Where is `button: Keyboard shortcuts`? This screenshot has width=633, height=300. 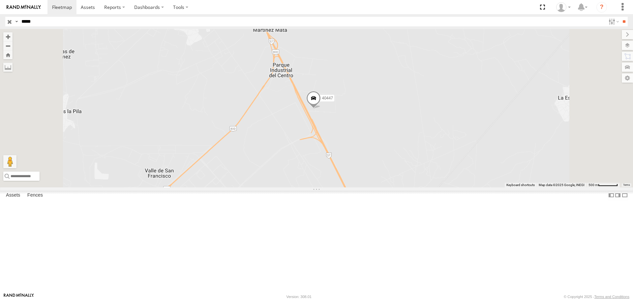 button: Keyboard shortcuts is located at coordinates (520, 185).